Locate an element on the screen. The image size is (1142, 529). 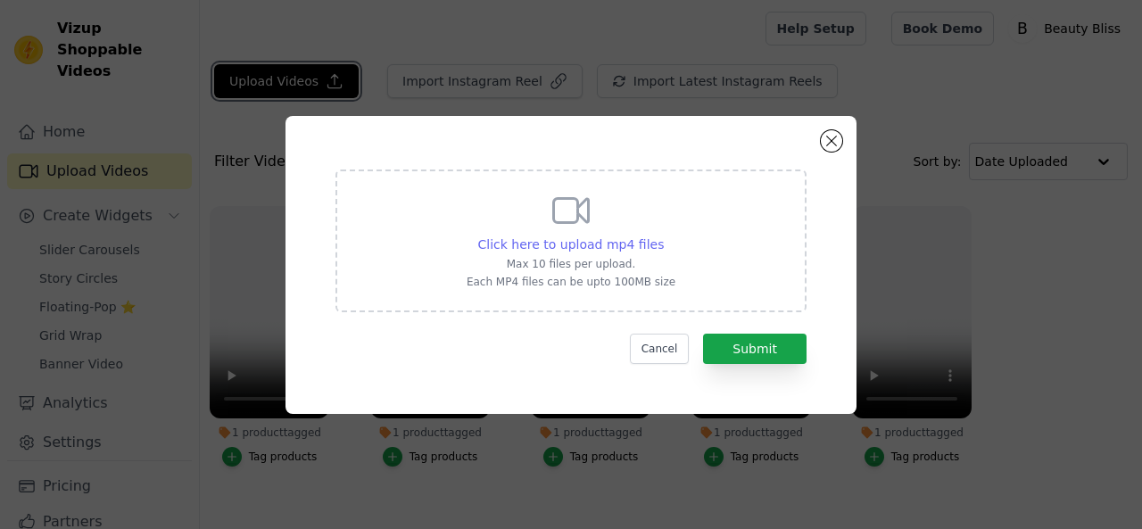
button: Submit is located at coordinates (755, 349).